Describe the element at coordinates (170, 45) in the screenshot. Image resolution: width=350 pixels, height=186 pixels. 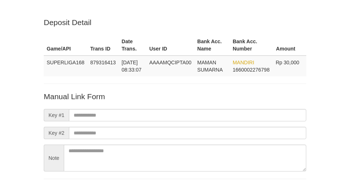
I see `th: User ID` at that location.